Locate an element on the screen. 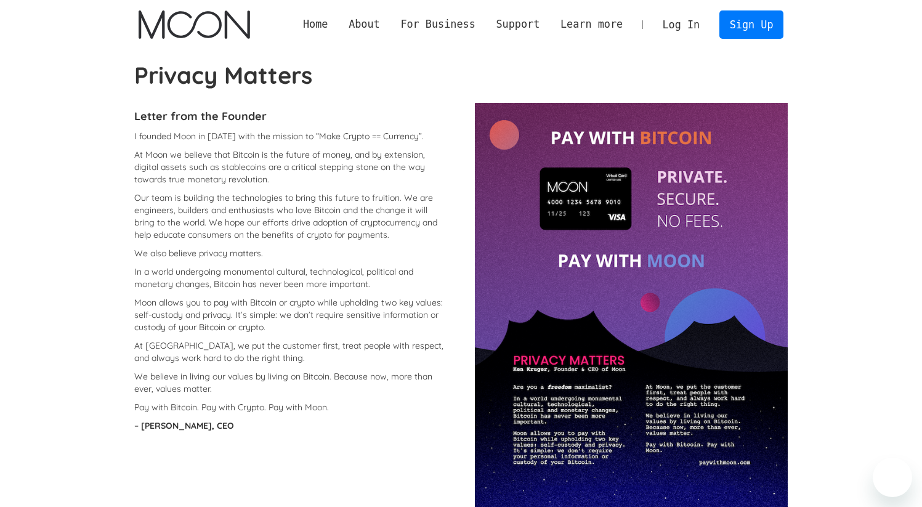  p: At Moon we believe that Bitcoin is the future of money, and by extension, digital assets such as ... is located at coordinates (291, 167).